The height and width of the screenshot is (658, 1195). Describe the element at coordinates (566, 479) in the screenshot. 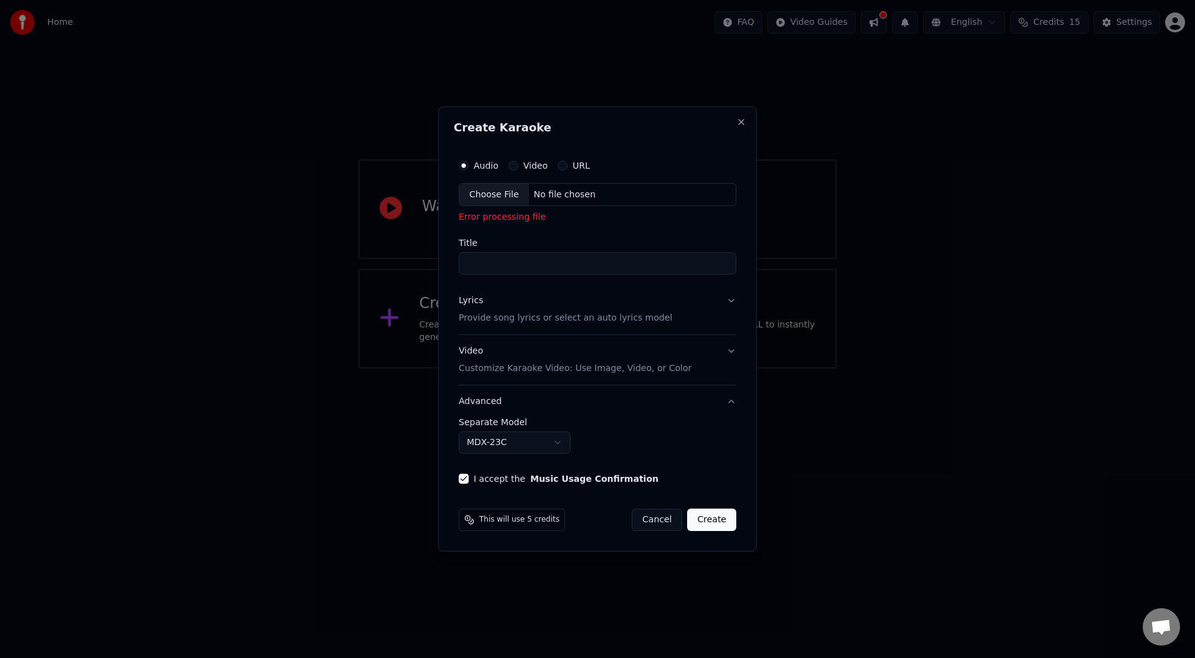

I see `label: I accept the` at that location.